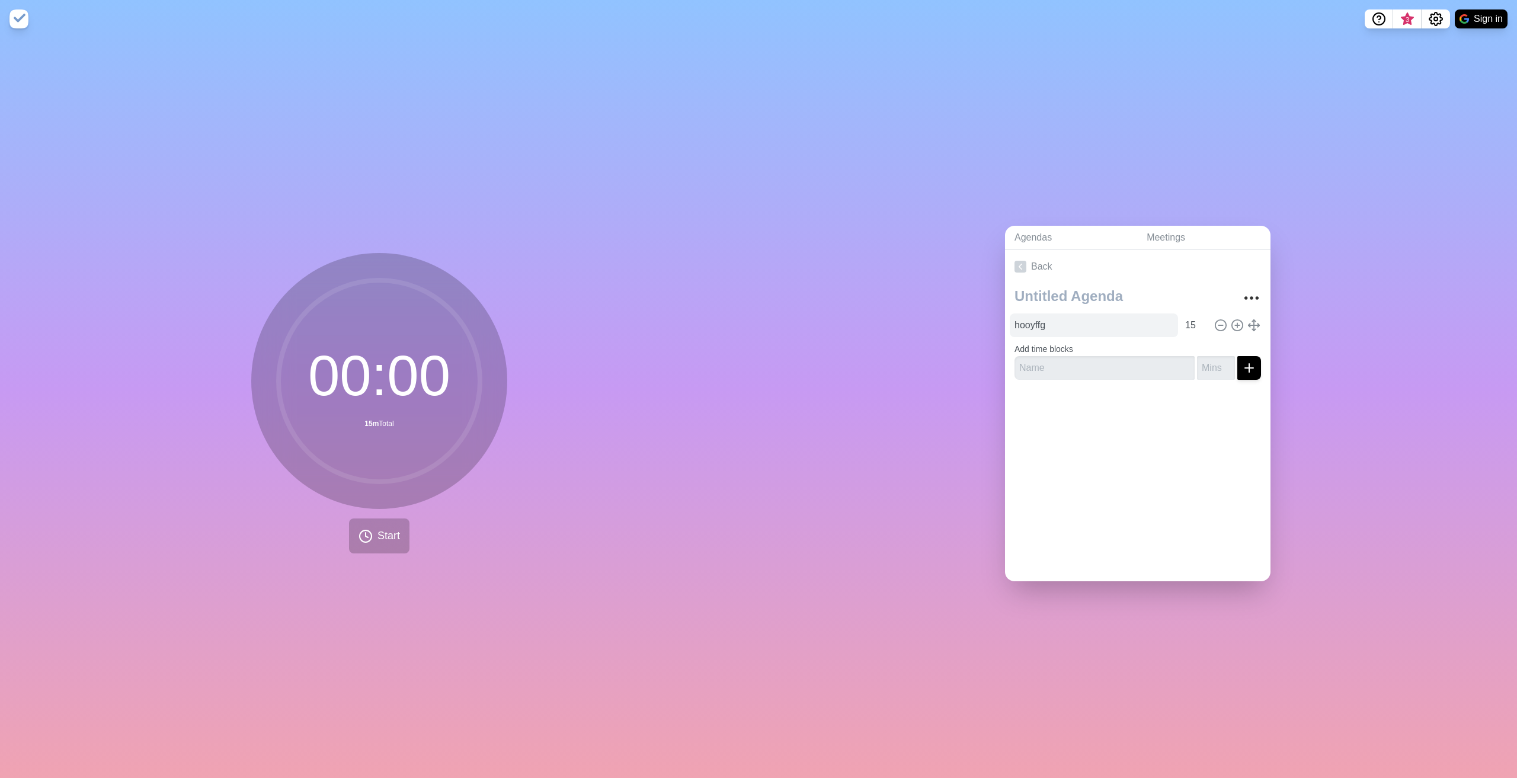 This screenshot has width=1517, height=778. What do you see at coordinates (1204, 238) in the screenshot?
I see `a: Meetings` at bounding box center [1204, 238].